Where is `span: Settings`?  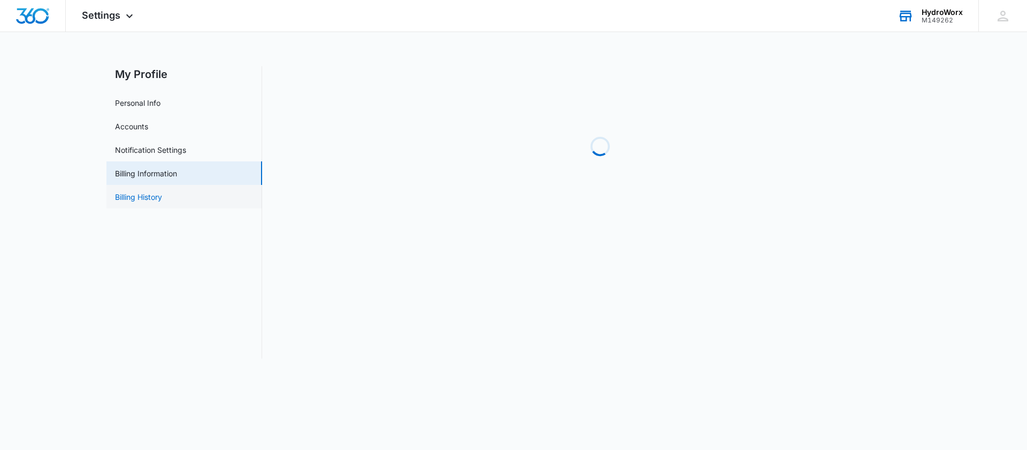 span: Settings is located at coordinates (101, 15).